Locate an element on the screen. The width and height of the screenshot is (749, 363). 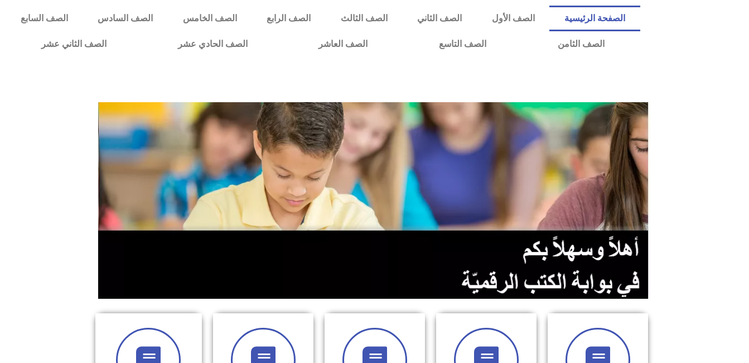
a: الصف الحادي عشر is located at coordinates (213, 44).